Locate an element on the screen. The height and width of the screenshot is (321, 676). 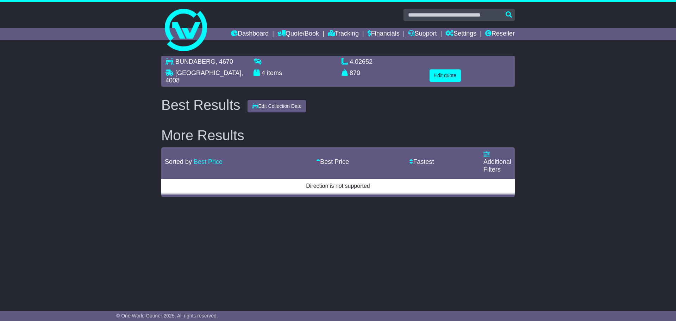
a: Tracking is located at coordinates (344, 34).